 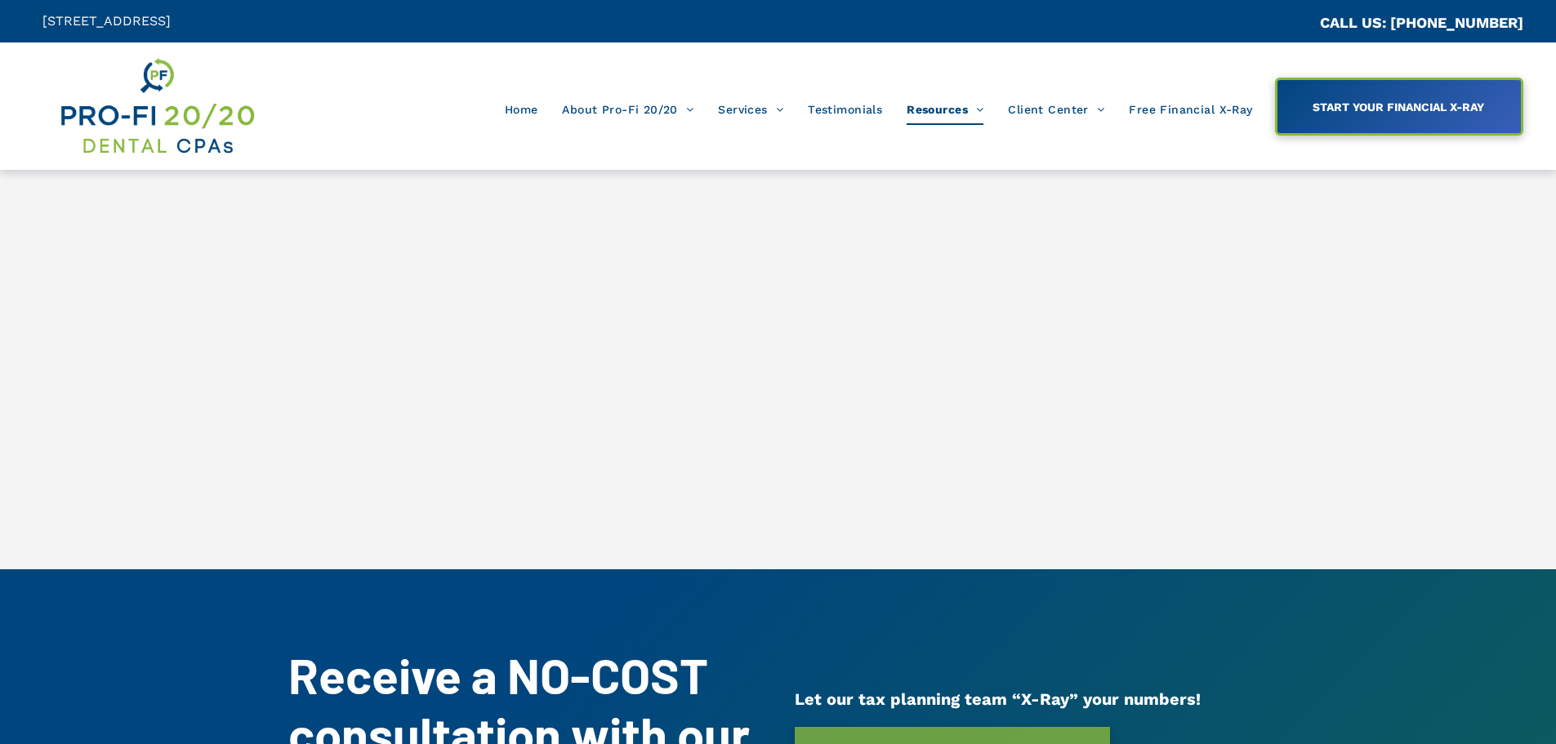 I want to click on a: Resources, so click(x=945, y=109).